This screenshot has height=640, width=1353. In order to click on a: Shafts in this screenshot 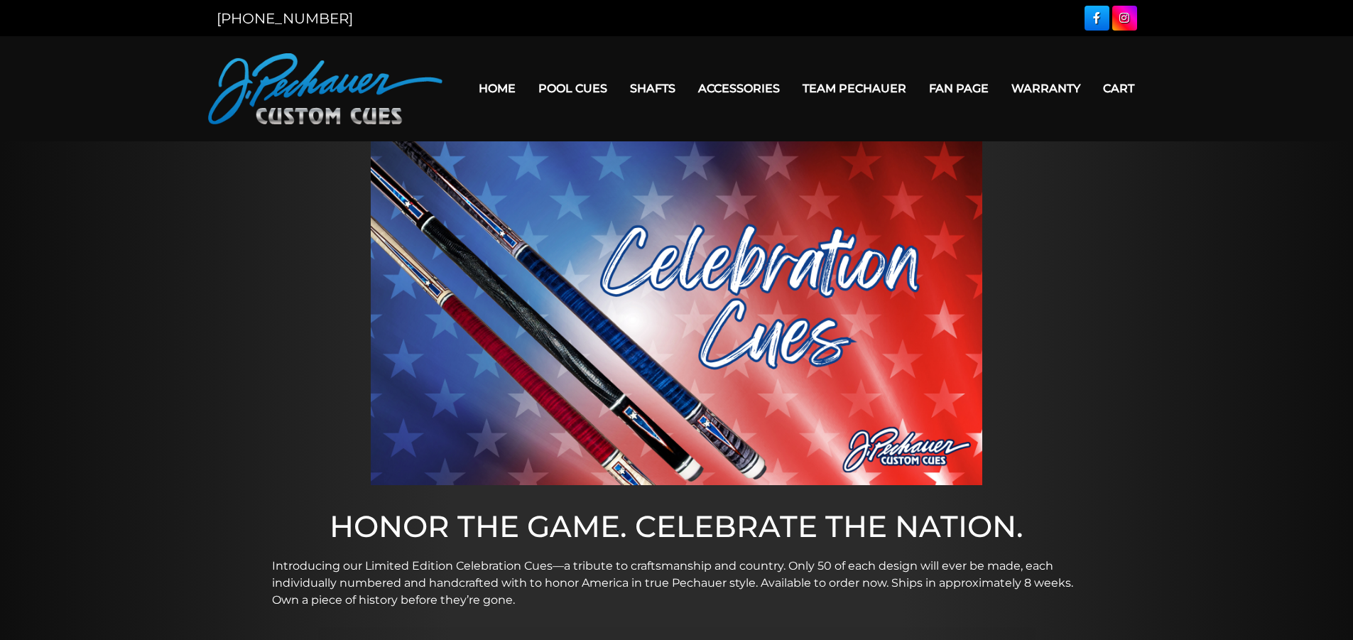, I will do `click(653, 88)`.